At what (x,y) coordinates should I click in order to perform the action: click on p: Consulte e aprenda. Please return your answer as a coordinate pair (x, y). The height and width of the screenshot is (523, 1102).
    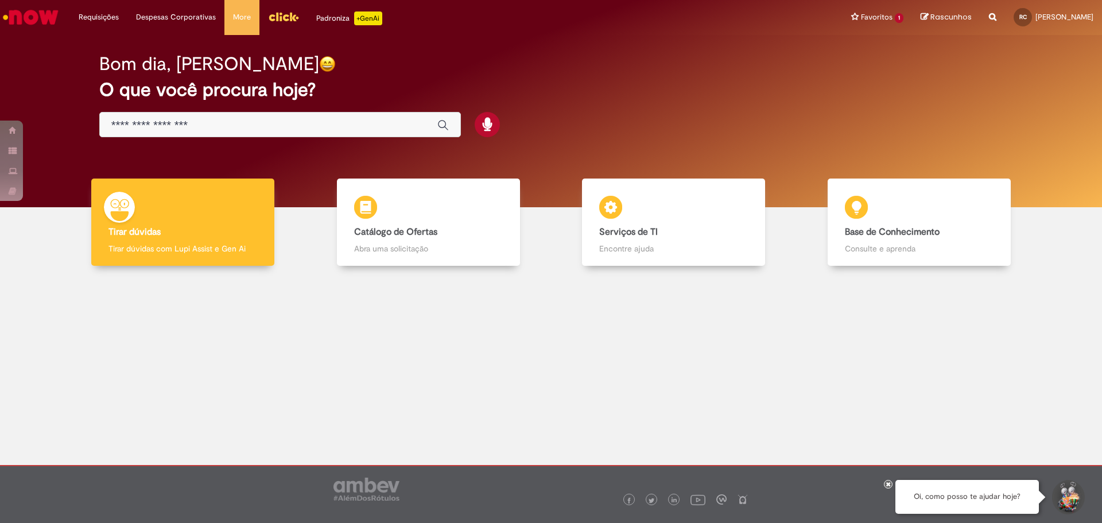
    Looking at the image, I should click on (919, 248).